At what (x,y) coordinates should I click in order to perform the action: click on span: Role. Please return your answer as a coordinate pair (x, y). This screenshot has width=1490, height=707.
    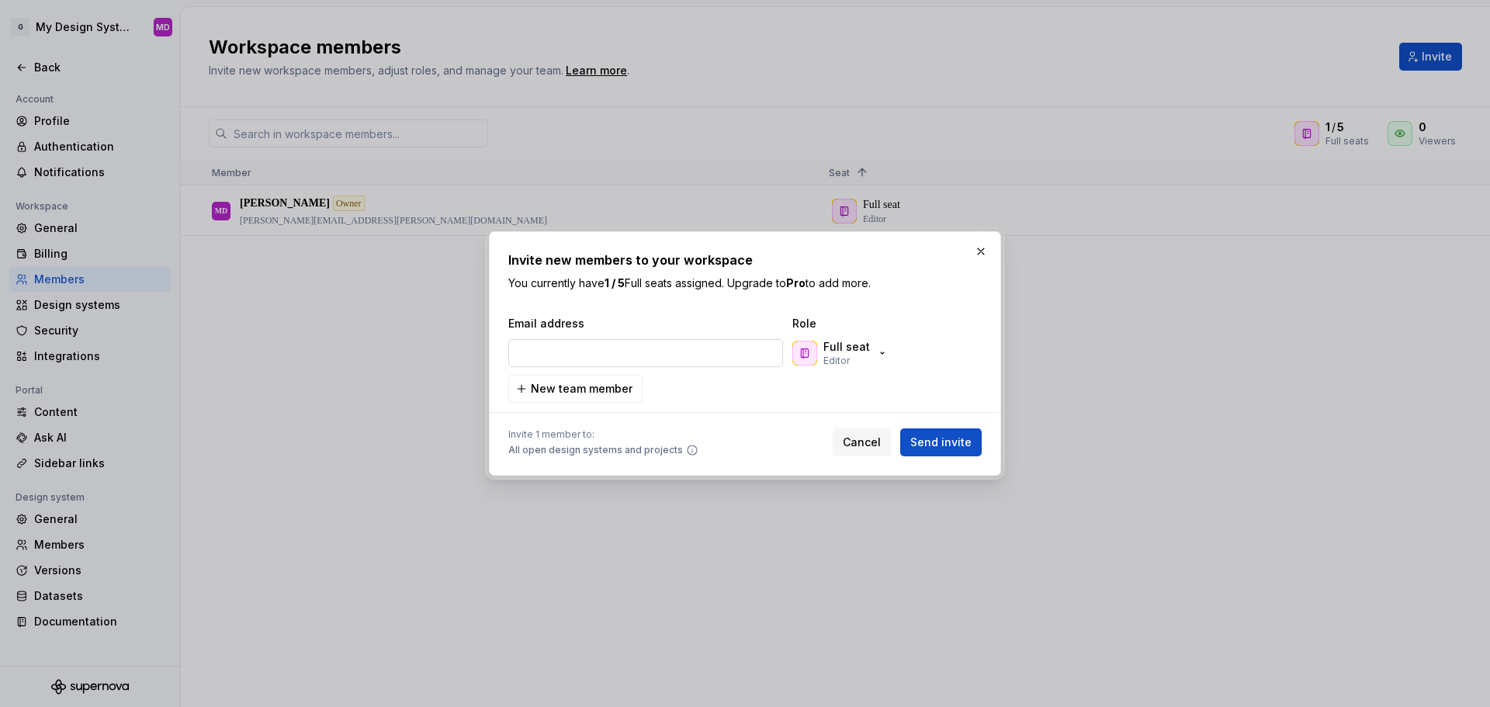
    Looking at the image, I should click on (870, 324).